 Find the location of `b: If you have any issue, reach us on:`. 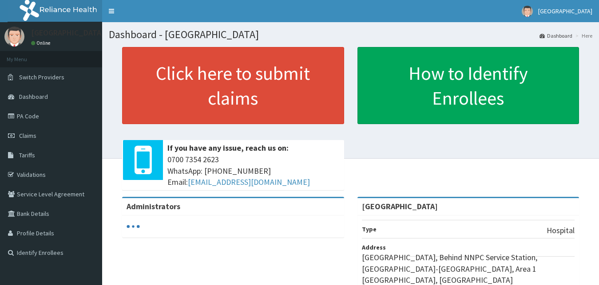

b: If you have any issue, reach us on: is located at coordinates (228, 148).